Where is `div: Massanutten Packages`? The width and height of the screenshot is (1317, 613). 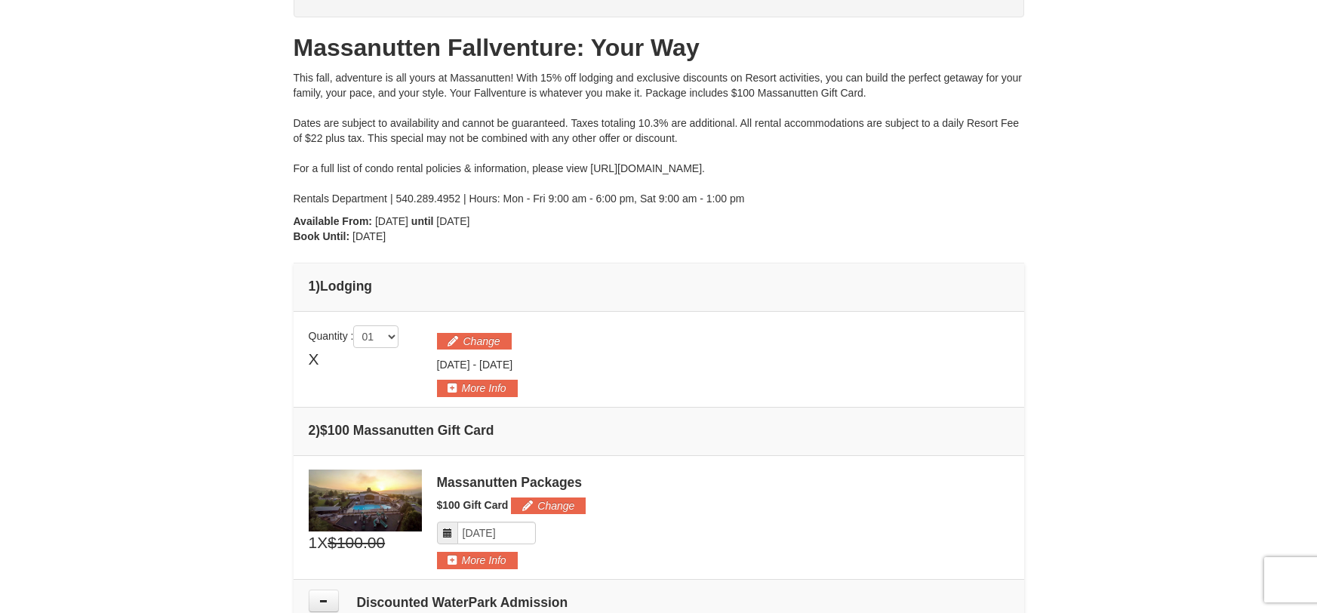 div: Massanutten Packages is located at coordinates (723, 482).